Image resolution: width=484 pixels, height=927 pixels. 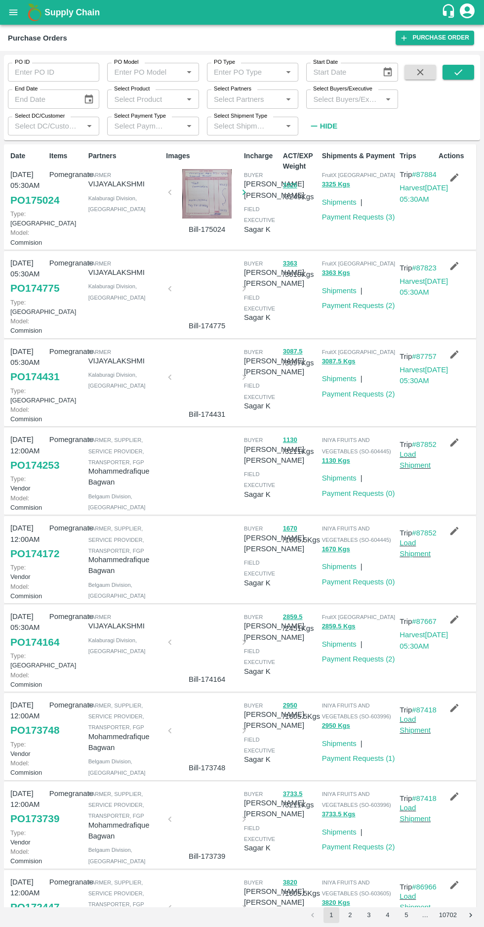 I want to click on a: PO174775, so click(x=35, y=288).